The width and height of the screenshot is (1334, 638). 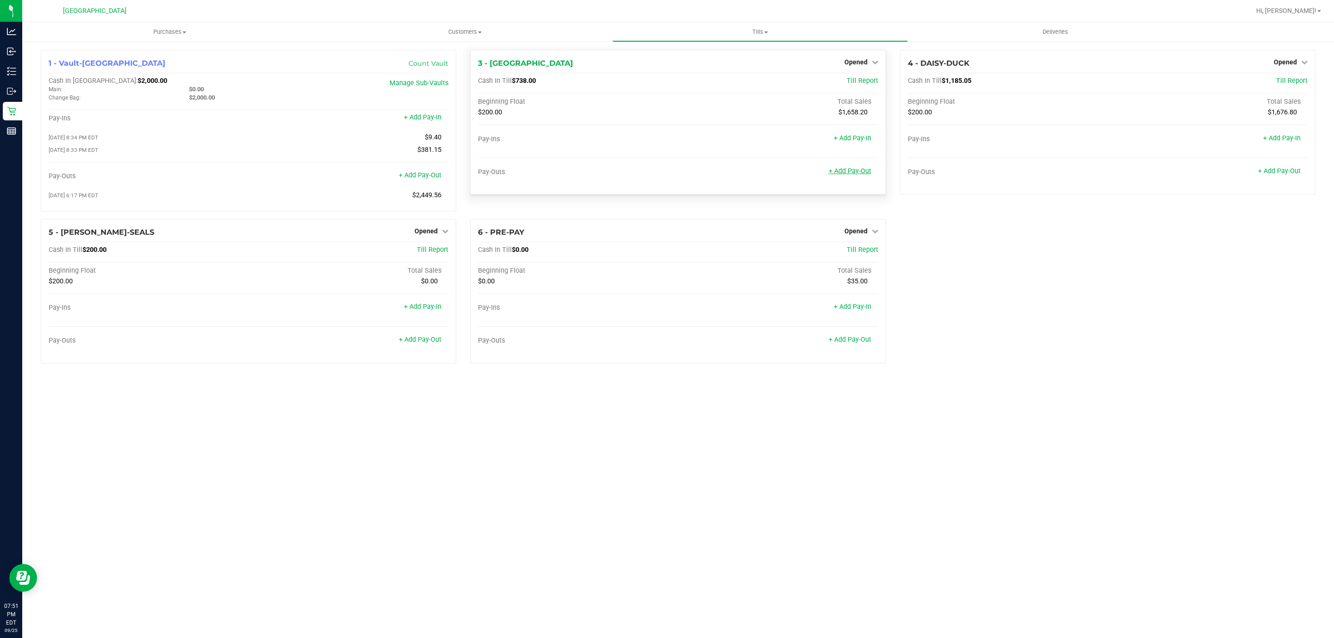 I want to click on inline-svg: Inbound, so click(x=12, y=51).